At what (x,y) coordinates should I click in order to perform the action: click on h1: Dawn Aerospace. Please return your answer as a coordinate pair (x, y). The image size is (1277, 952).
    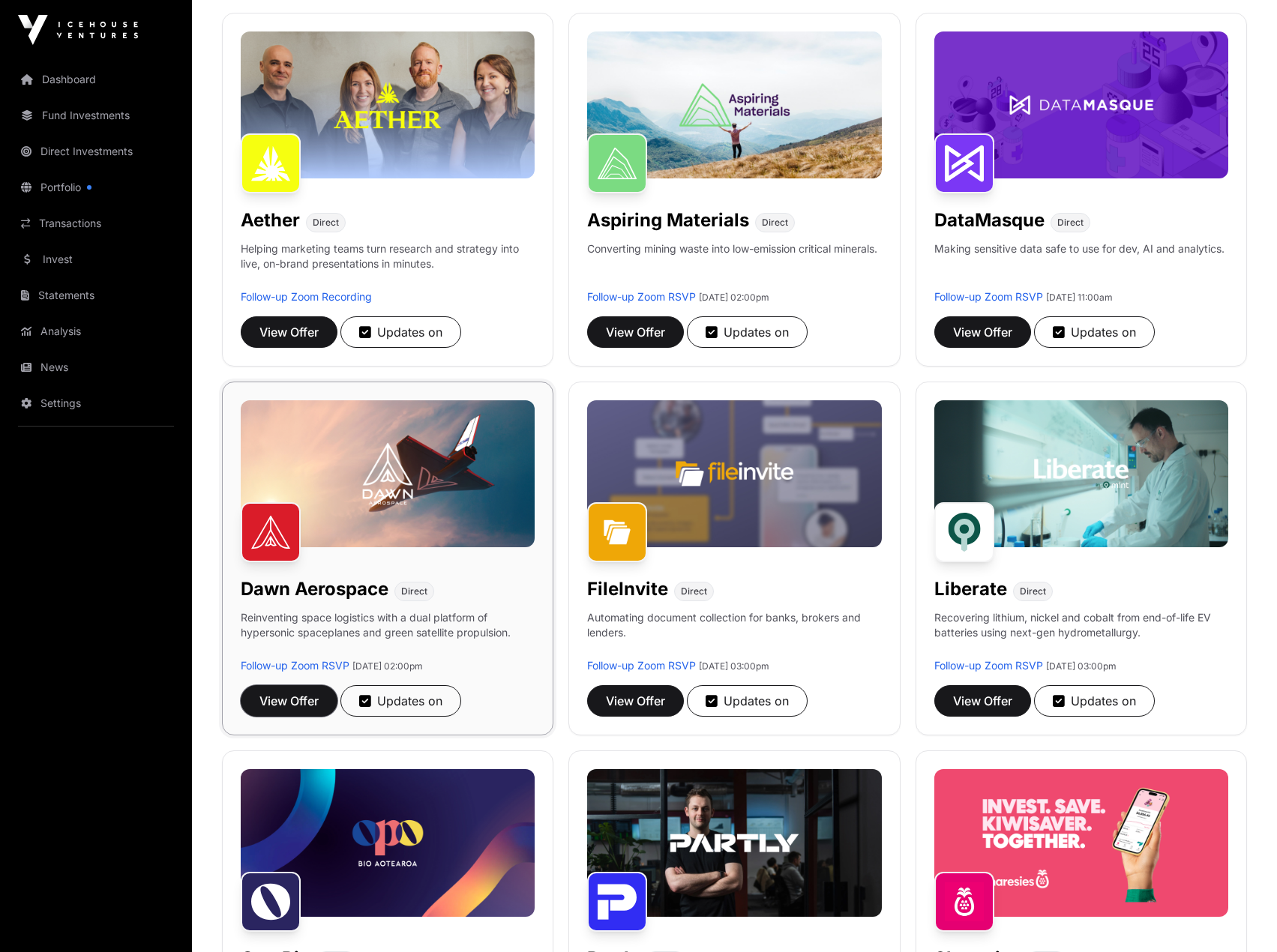
    Looking at the image, I should click on (314, 590).